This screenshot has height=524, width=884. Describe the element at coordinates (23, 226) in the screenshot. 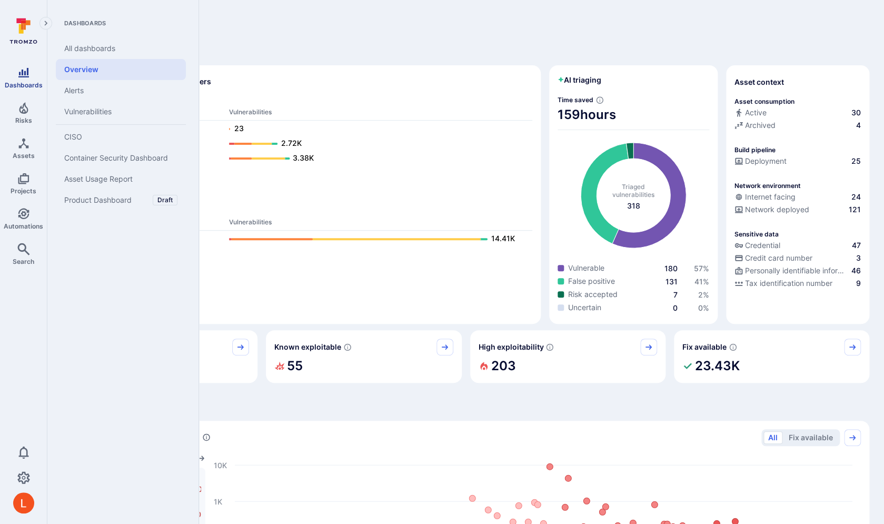

I see `span: Automations` at that location.